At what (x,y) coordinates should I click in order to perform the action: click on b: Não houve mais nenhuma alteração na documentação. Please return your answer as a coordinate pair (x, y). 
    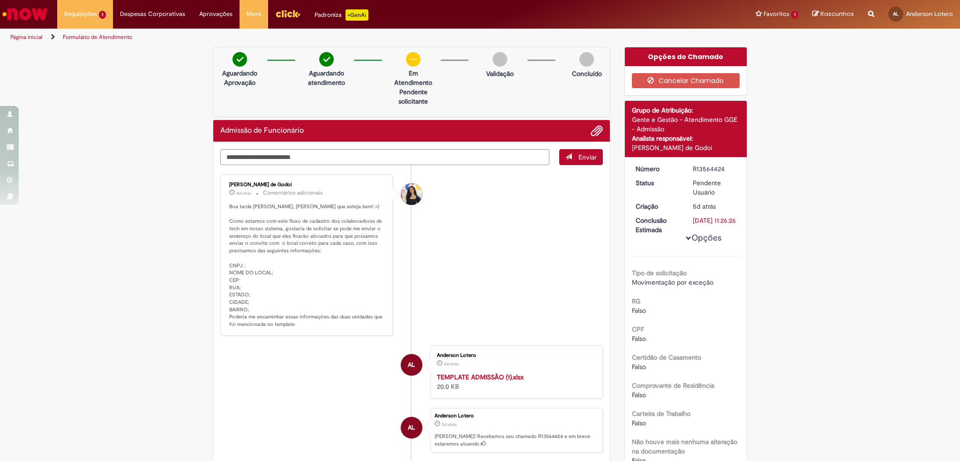
    Looking at the image, I should click on (684, 446).